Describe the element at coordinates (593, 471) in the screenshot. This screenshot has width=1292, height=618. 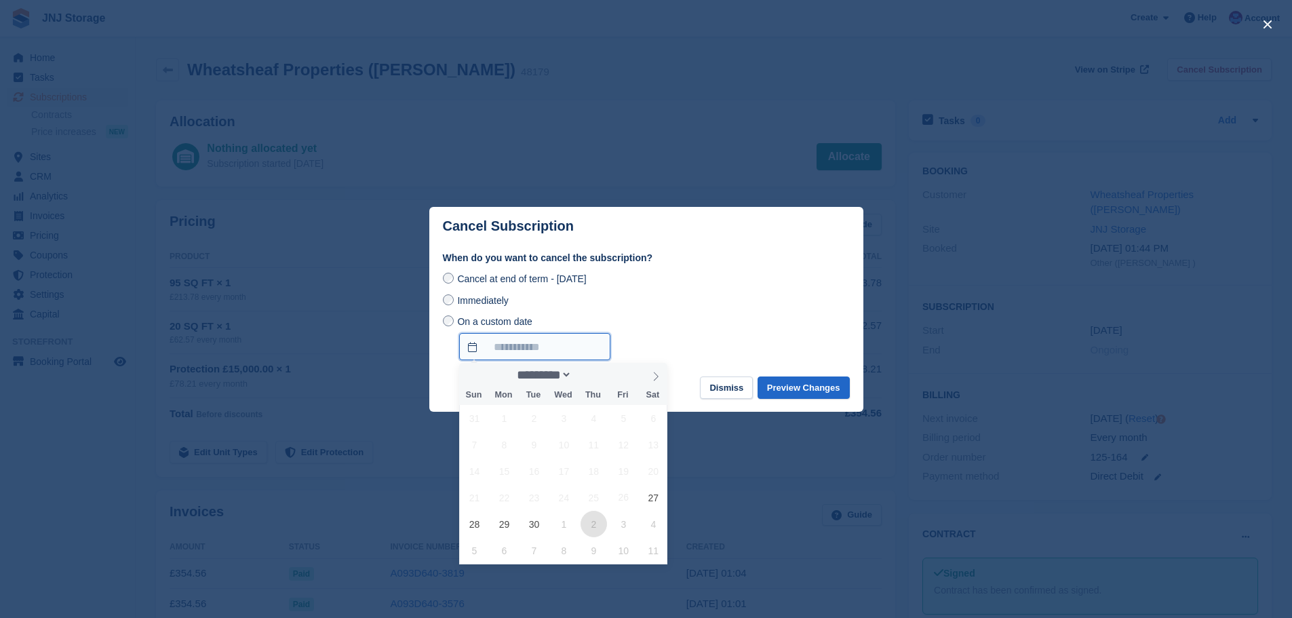
I see `span: September 18, 2025` at that location.